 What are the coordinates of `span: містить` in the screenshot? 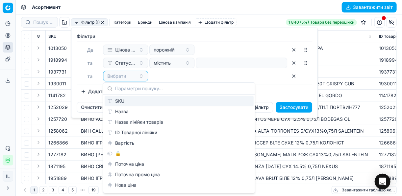 It's located at (162, 63).